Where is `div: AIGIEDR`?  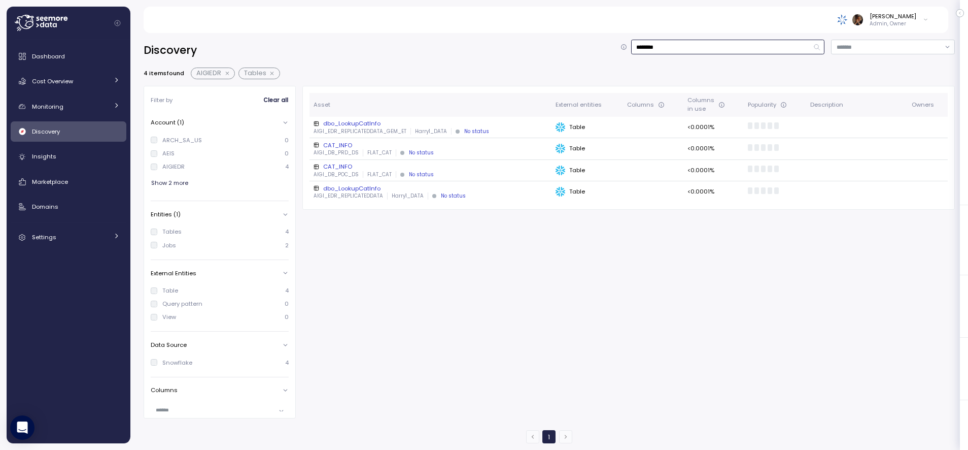 div: AIGIEDR is located at coordinates (174, 166).